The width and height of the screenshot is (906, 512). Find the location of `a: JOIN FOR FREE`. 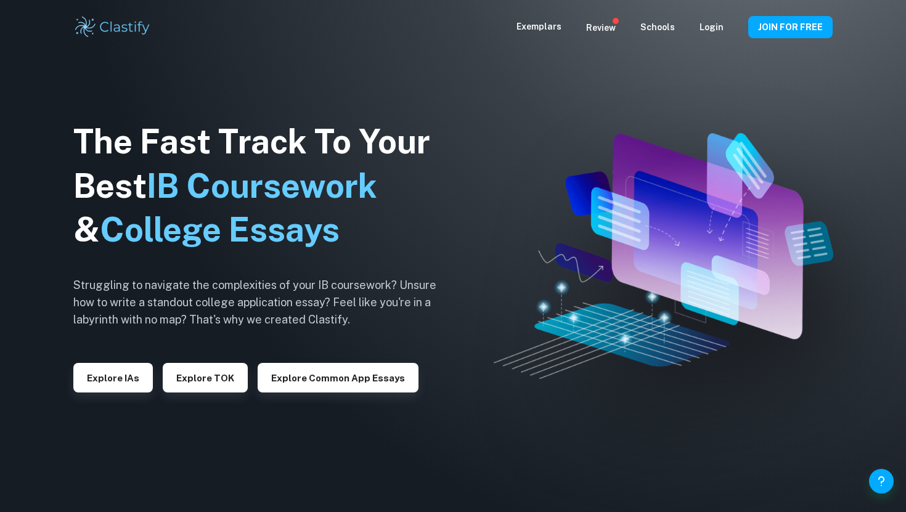

a: JOIN FOR FREE is located at coordinates (790, 27).